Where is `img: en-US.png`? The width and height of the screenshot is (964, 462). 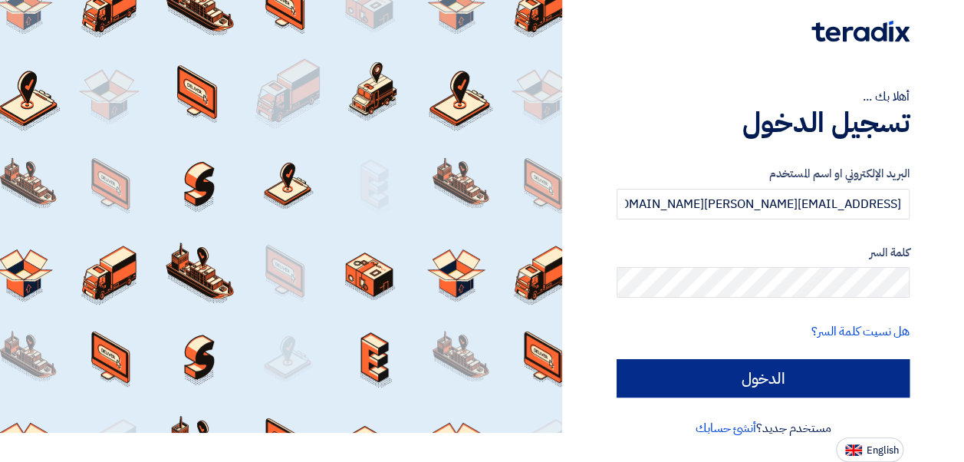 img: en-US.png is located at coordinates (854, 450).